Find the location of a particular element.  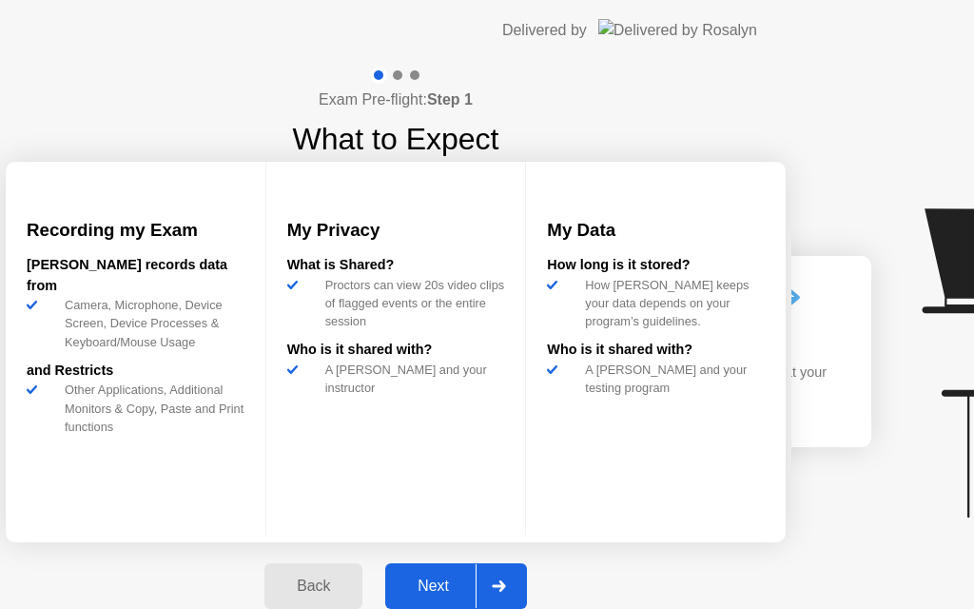

h1: What to Expect is located at coordinates (396, 139).